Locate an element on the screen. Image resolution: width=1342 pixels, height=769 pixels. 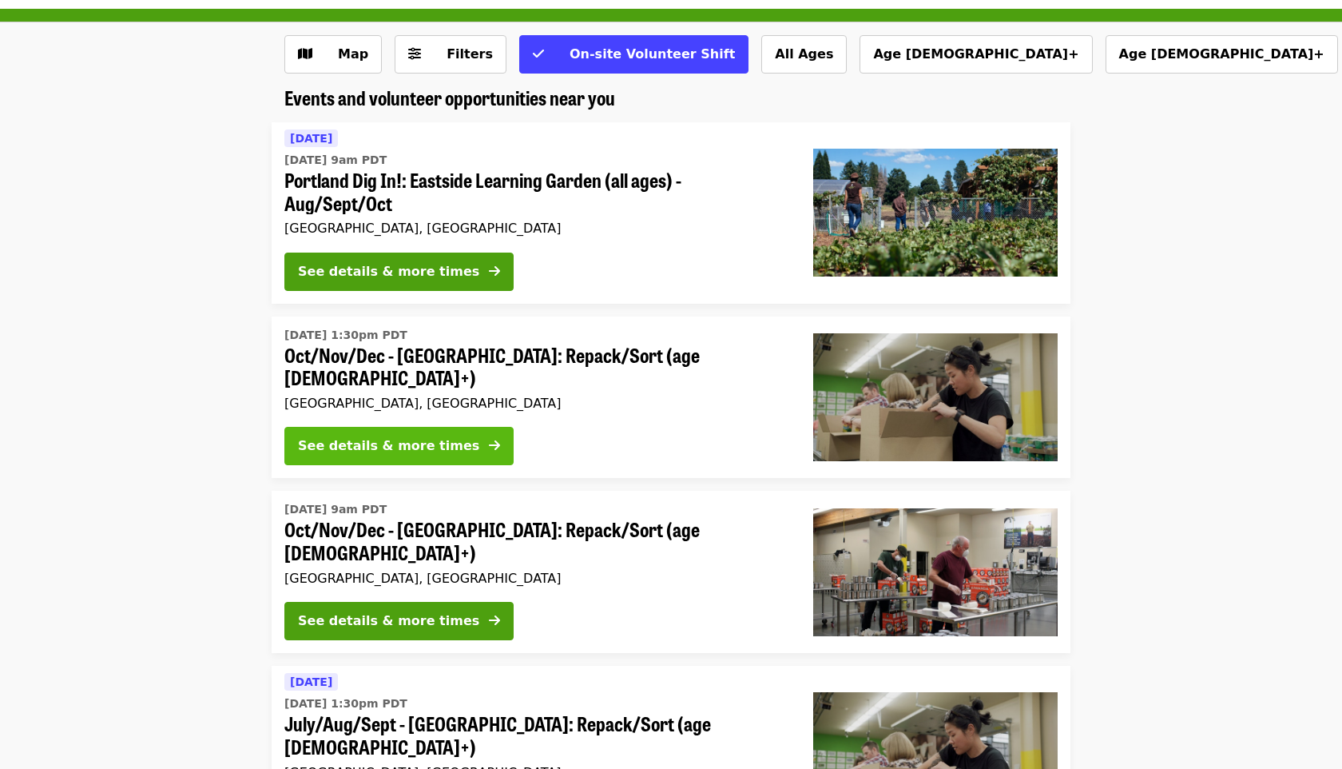
button: All Ages is located at coordinates (804, 54).